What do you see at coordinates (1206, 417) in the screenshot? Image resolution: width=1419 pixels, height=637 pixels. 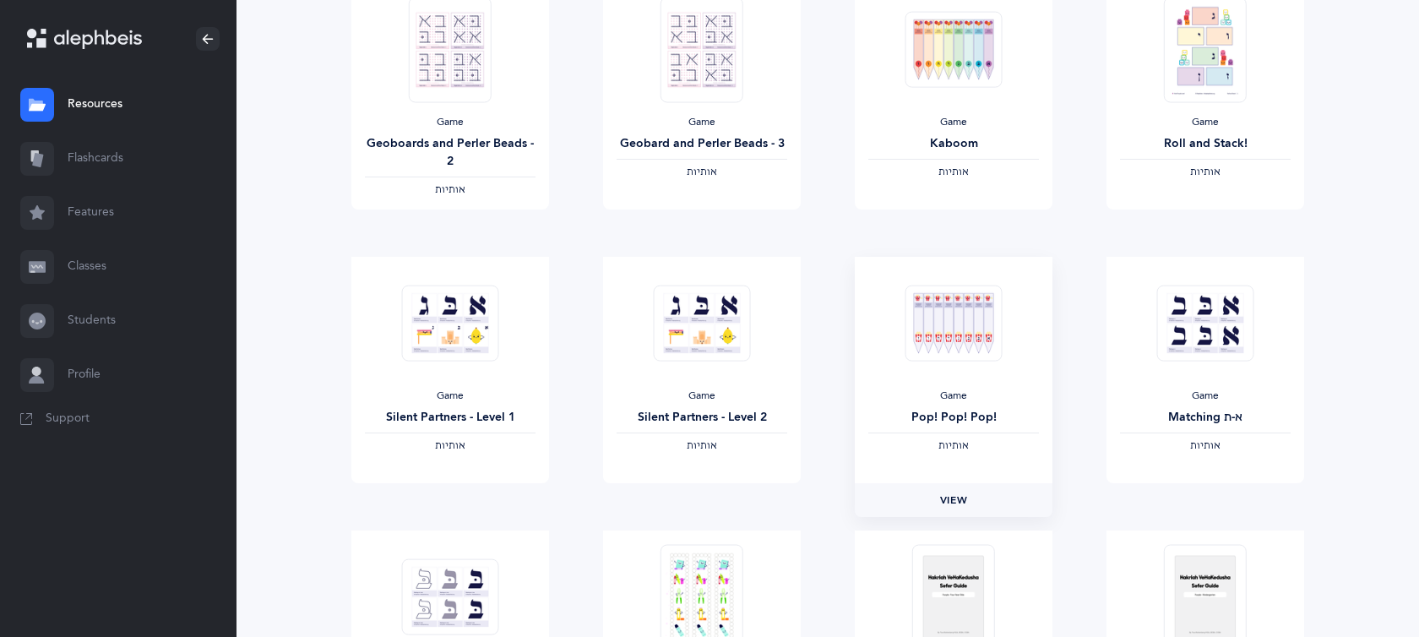 I see `div: Matching א-ת` at bounding box center [1206, 417].